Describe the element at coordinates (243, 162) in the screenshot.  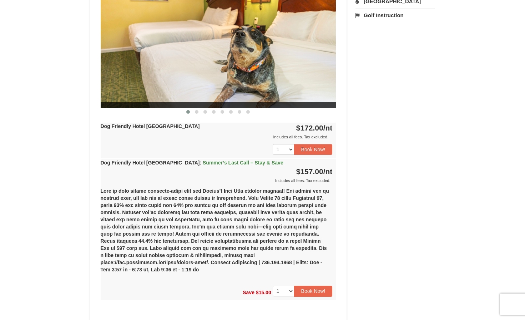
I see `span: Summer’s Last Call – Stay & Save` at that location.